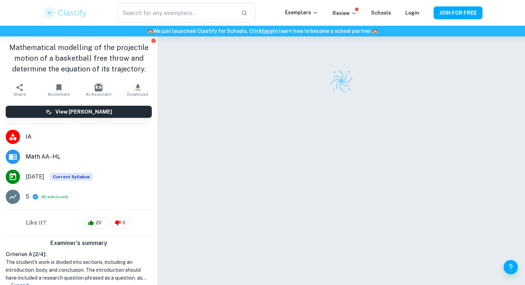 The height and width of the screenshot is (285, 525). Describe the element at coordinates (65, 13) in the screenshot. I see `a: Clastify logo` at that location.